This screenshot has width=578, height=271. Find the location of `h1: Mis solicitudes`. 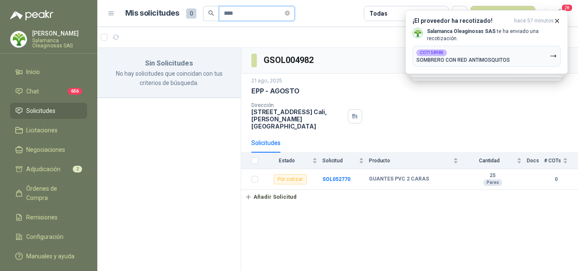

h1: Mis solicitudes is located at coordinates (152, 13).